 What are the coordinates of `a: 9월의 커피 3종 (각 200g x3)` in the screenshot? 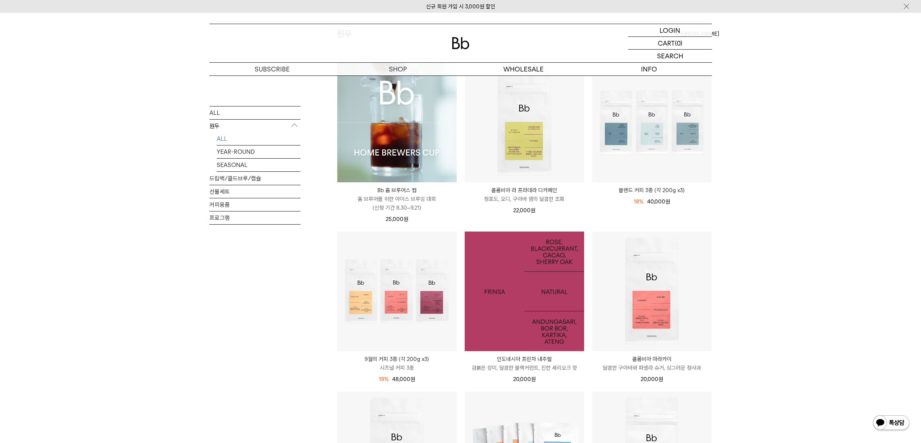 It's located at (397, 291).